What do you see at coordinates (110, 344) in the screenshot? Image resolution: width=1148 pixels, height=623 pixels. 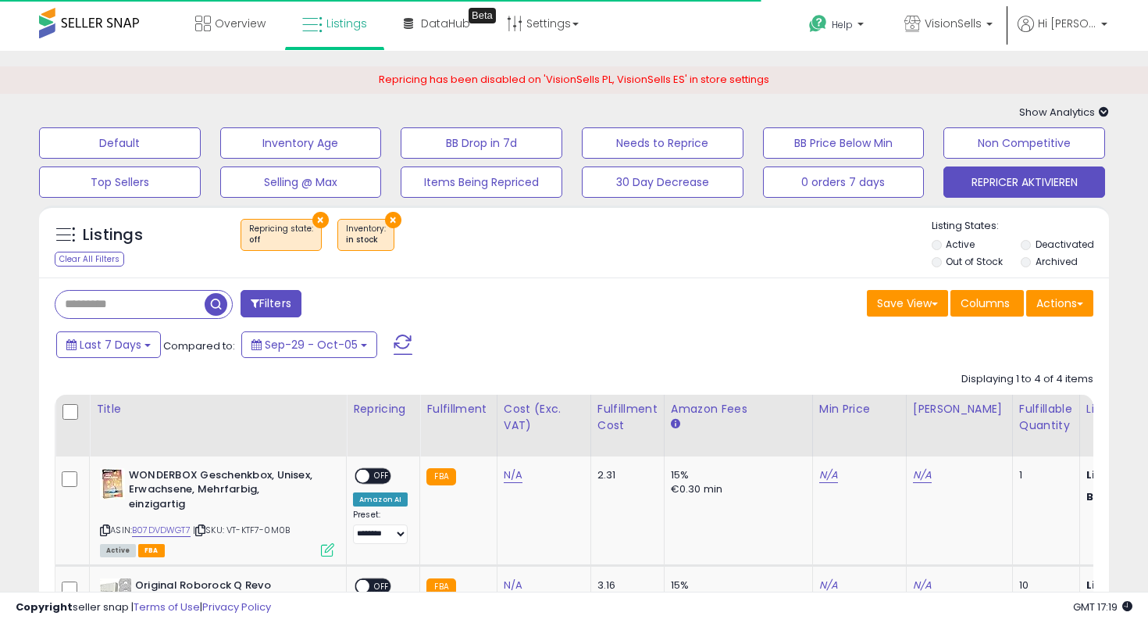 I see `span: Last 7 Days` at bounding box center [110, 344].